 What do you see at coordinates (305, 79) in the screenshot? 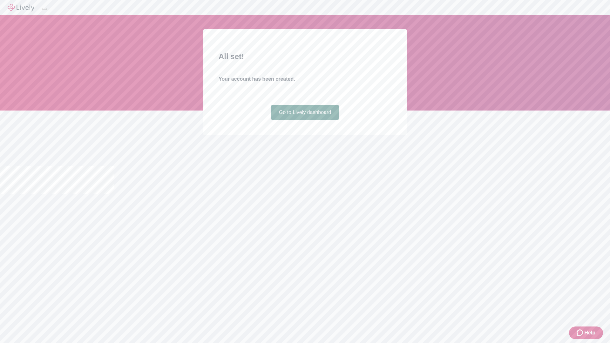
I see `h4: Your account has been created.` at bounding box center [305, 79].